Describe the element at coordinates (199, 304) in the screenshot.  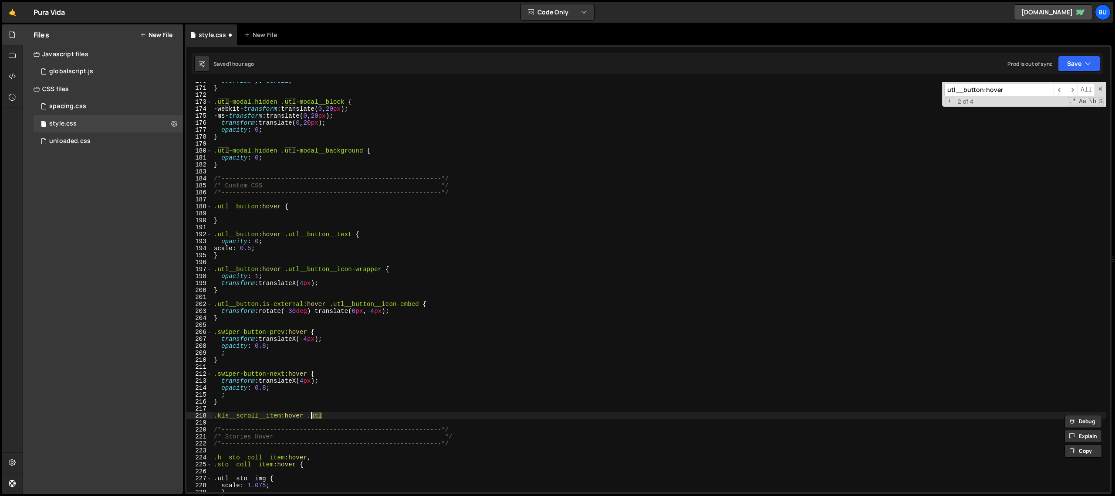
I see `div: 202` at that location.